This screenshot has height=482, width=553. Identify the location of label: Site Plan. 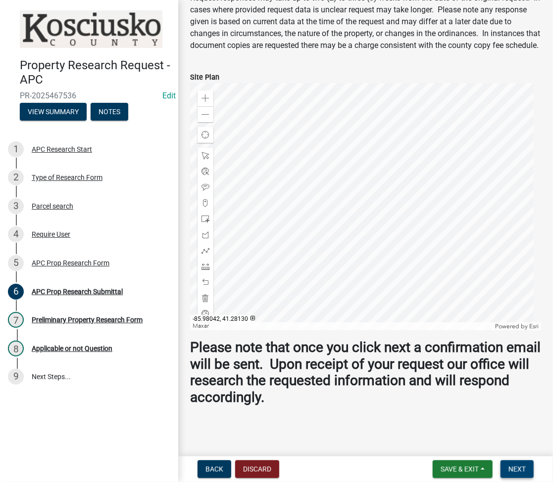
(204, 78).